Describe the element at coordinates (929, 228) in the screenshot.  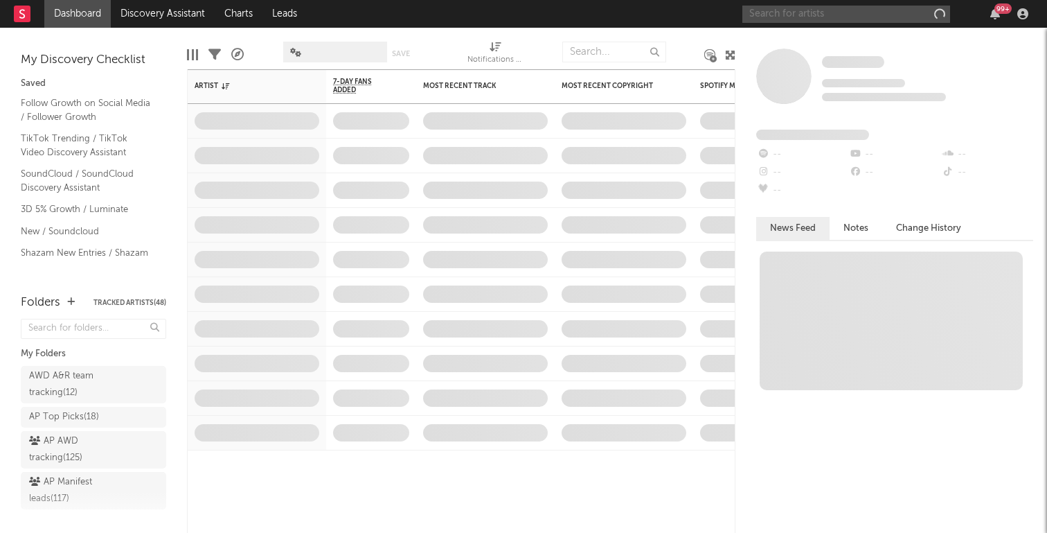
I see `button: Change History` at that location.